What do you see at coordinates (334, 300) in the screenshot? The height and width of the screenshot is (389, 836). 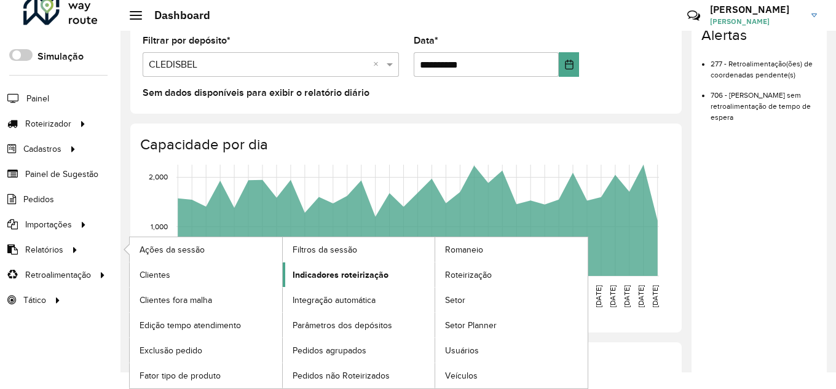 I see `span: Integração automática` at bounding box center [334, 300].